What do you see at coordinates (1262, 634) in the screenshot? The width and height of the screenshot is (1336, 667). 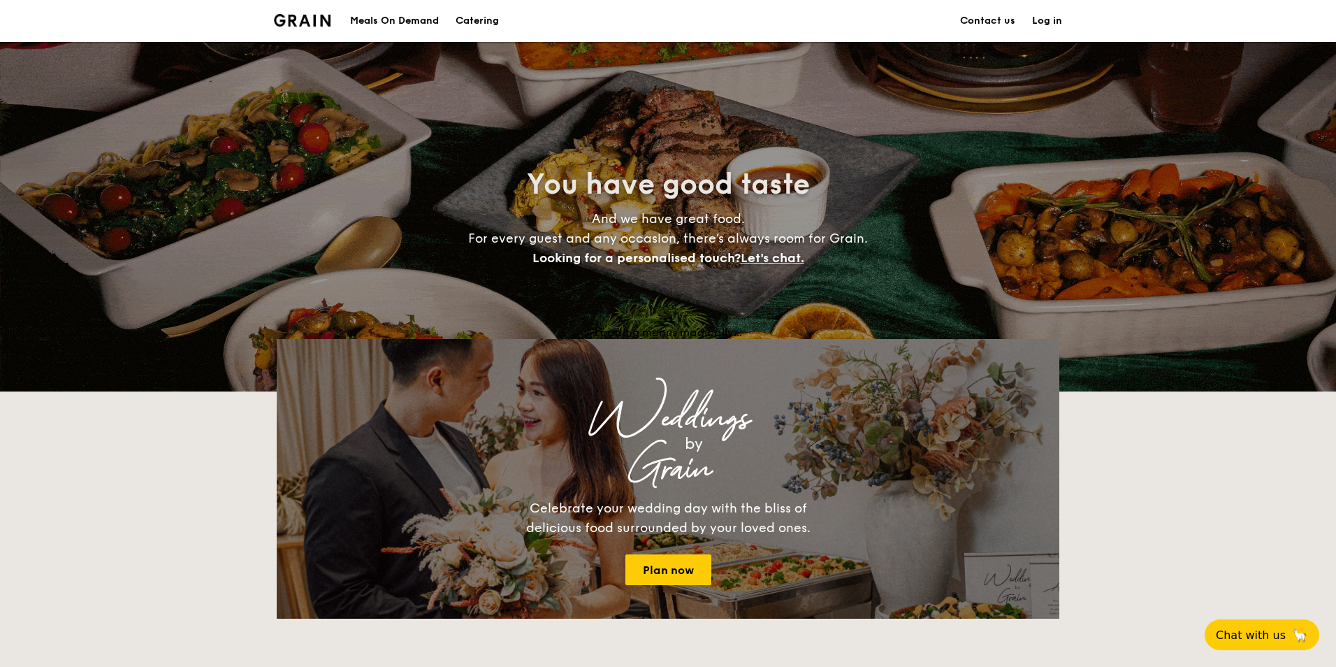 I see `button: Chat with us🦙` at bounding box center [1262, 634].